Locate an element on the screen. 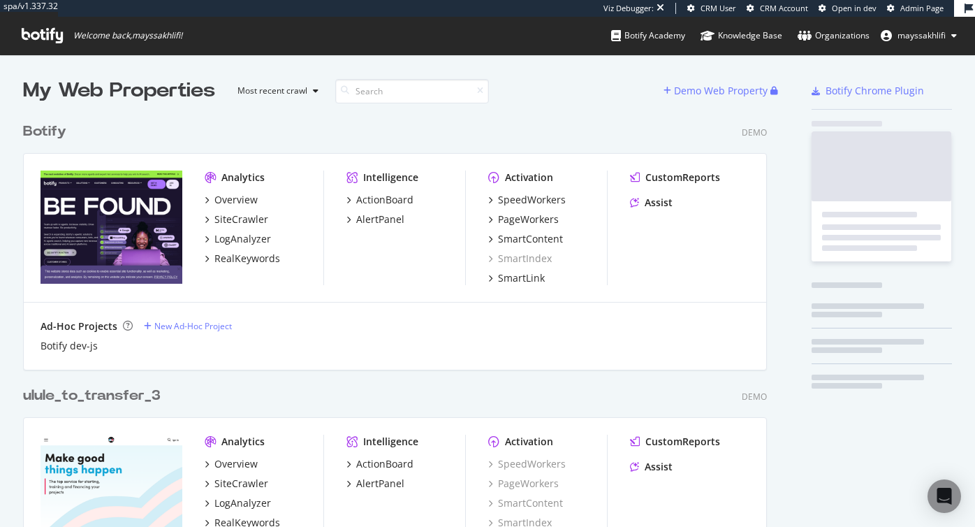  img: Botify is located at coordinates (111, 227).